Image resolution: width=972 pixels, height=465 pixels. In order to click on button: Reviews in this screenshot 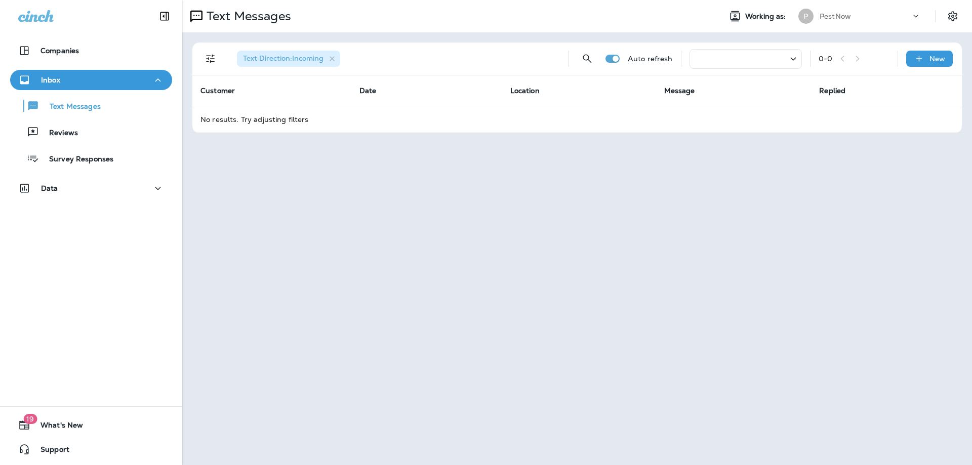, I will do `click(91, 132)`.